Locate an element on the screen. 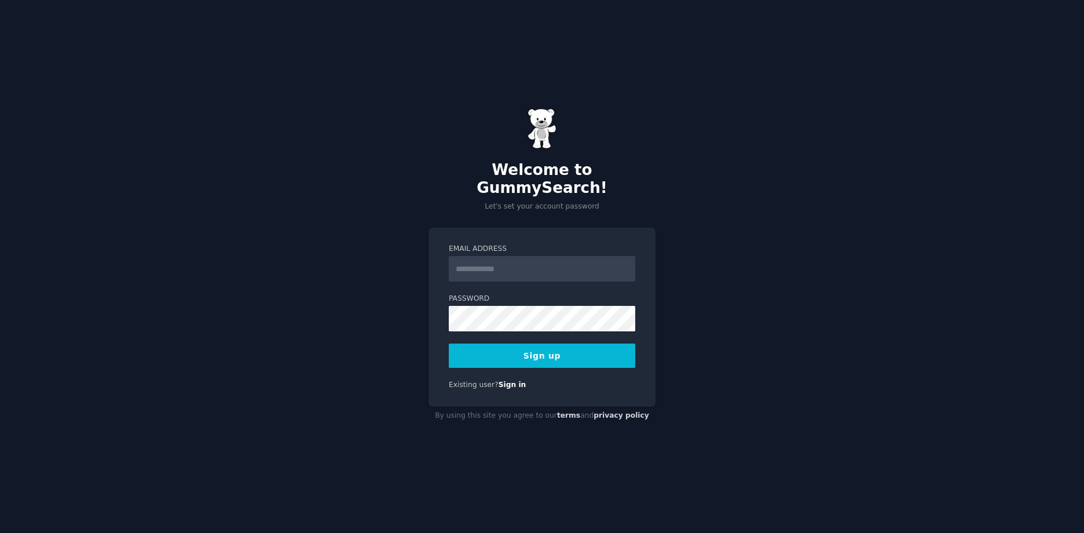  a: terms is located at coordinates (569, 415).